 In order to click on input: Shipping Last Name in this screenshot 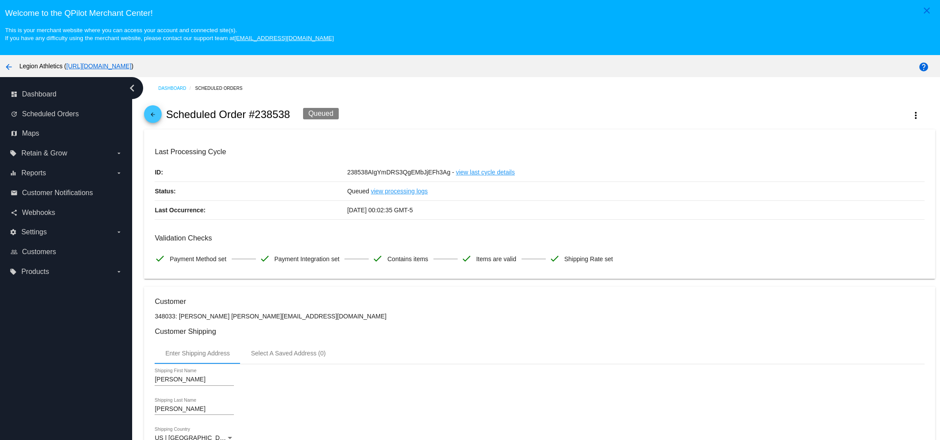, I will do `click(194, 409)`.